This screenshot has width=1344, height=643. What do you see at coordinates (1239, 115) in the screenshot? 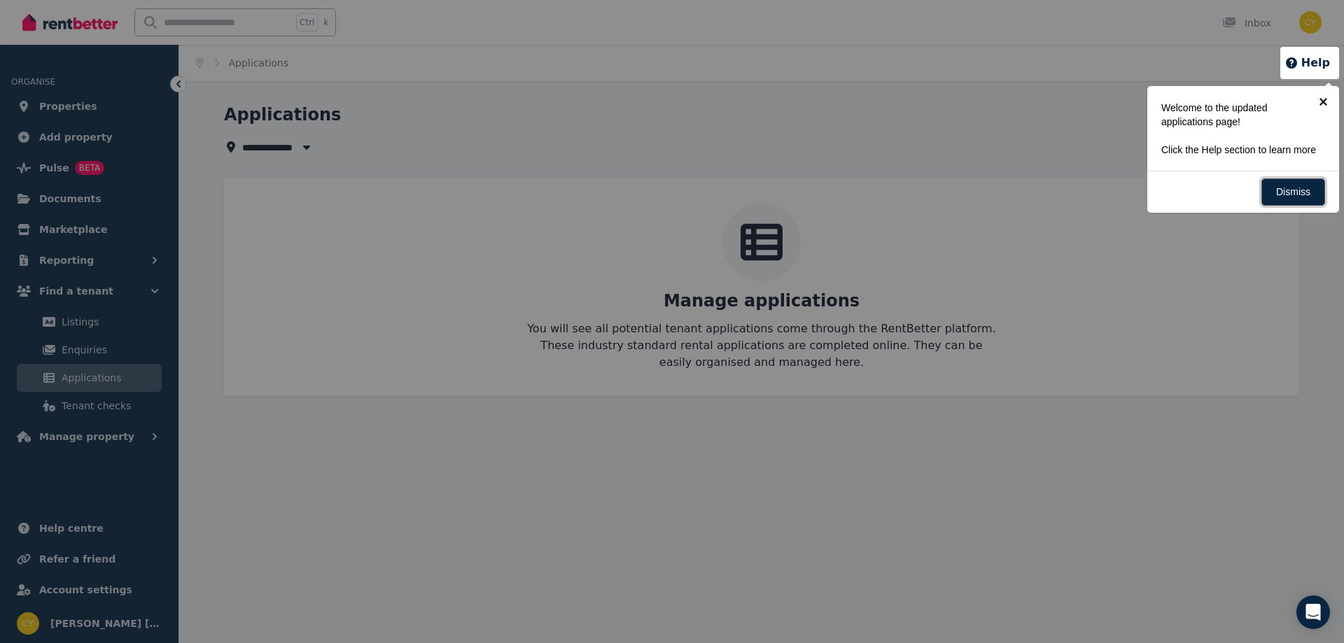
I see `p: Welcome to the updated applications page!` at bounding box center [1239, 115].